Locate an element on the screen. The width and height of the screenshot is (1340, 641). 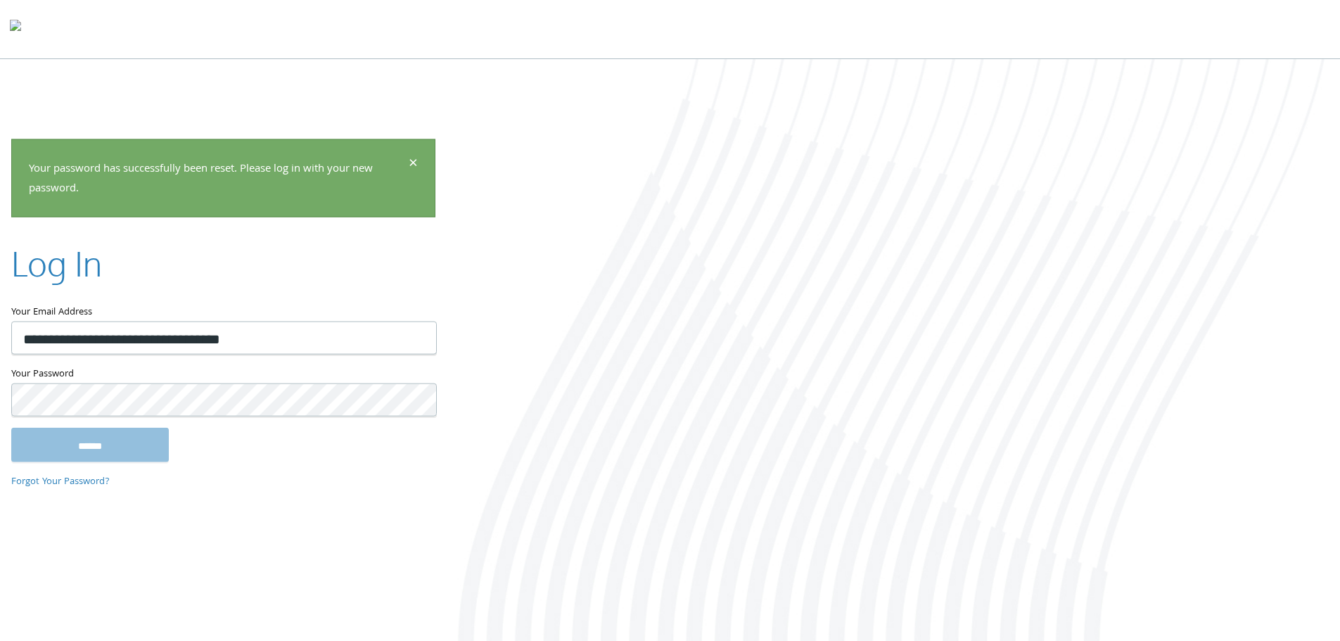
img: todyl-logo-dark.svg is located at coordinates (15, 29).